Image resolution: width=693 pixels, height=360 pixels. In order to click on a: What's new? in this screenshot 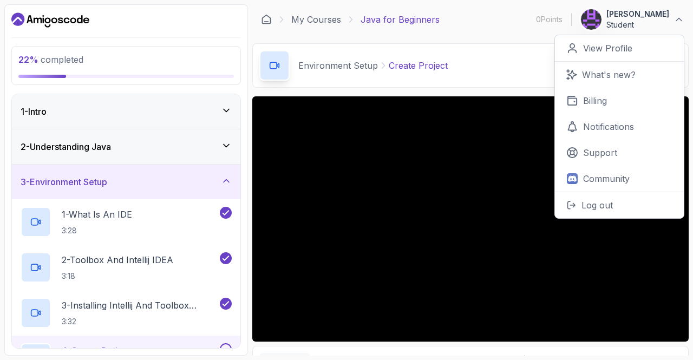, I will do `click(619, 75)`.